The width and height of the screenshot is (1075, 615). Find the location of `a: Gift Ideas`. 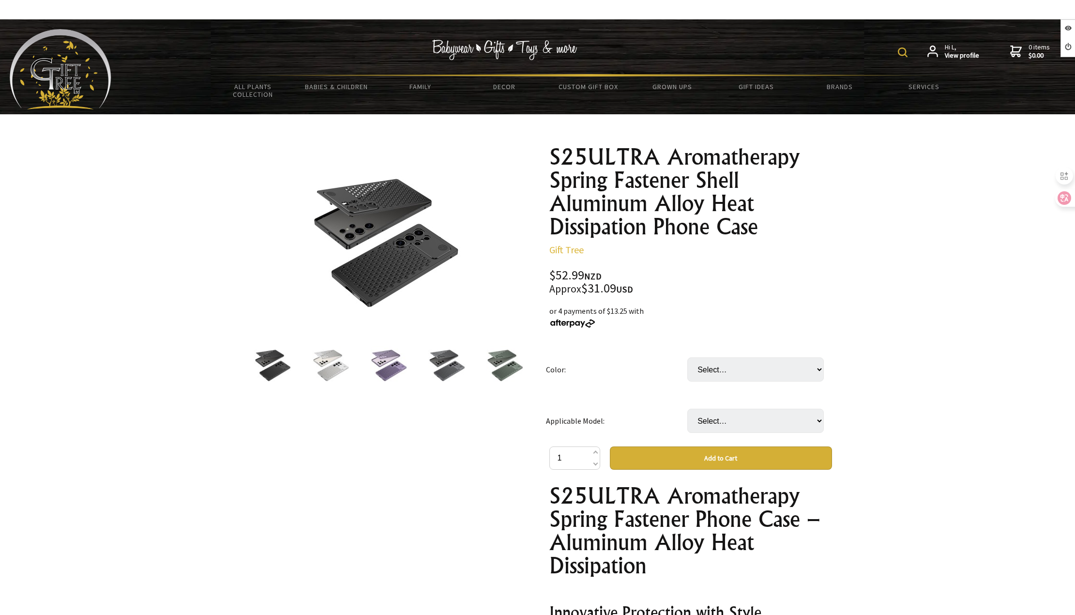

a: Gift Ideas is located at coordinates (756, 87).